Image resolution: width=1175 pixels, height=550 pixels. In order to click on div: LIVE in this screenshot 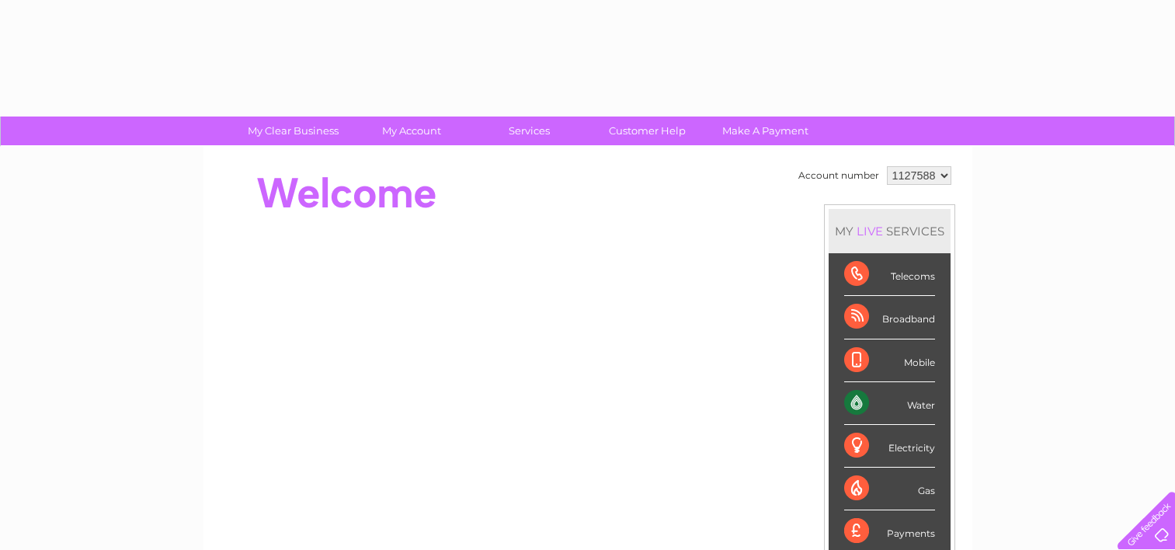, I will do `click(870, 231)`.